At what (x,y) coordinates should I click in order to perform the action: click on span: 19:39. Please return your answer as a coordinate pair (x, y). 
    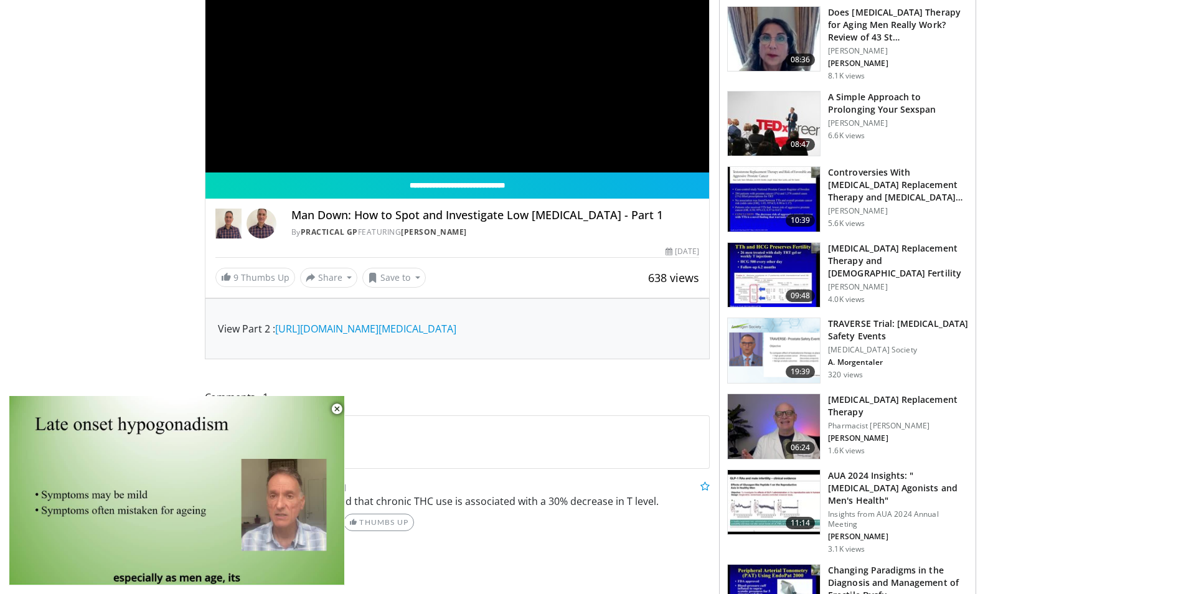
    Looking at the image, I should click on (801, 372).